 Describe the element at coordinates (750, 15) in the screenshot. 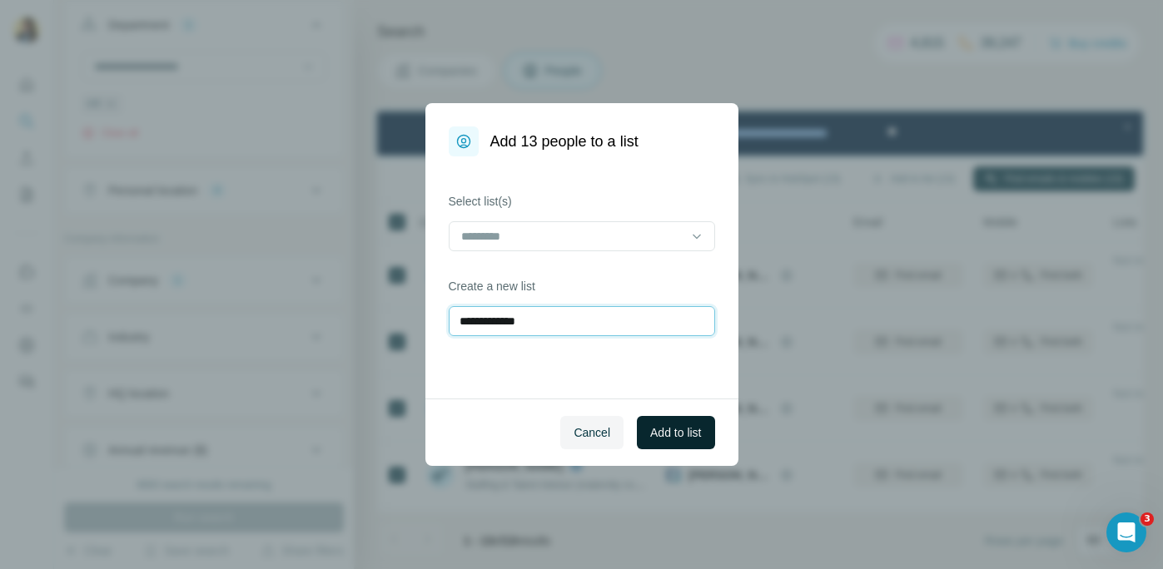

I see `div: Close Step` at that location.